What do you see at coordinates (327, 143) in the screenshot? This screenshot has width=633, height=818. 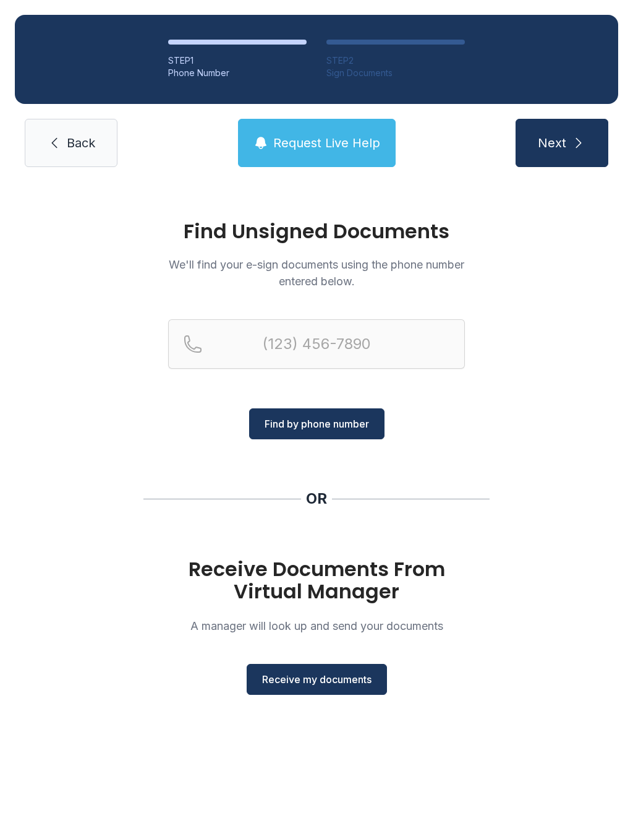 I see `span: Request Live Help` at bounding box center [327, 143].